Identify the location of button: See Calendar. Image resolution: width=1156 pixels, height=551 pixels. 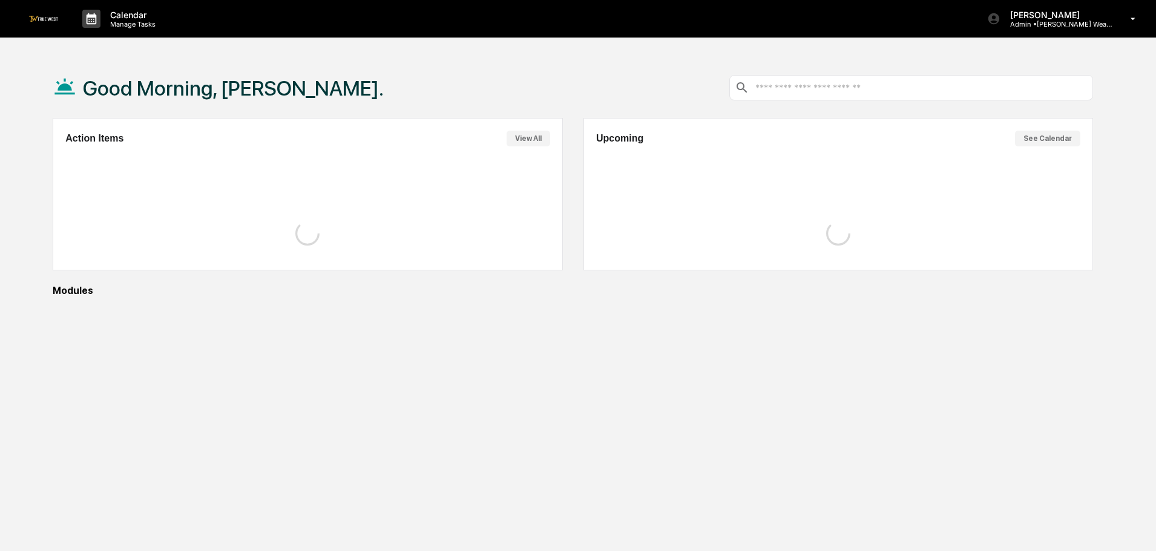
(1048, 139).